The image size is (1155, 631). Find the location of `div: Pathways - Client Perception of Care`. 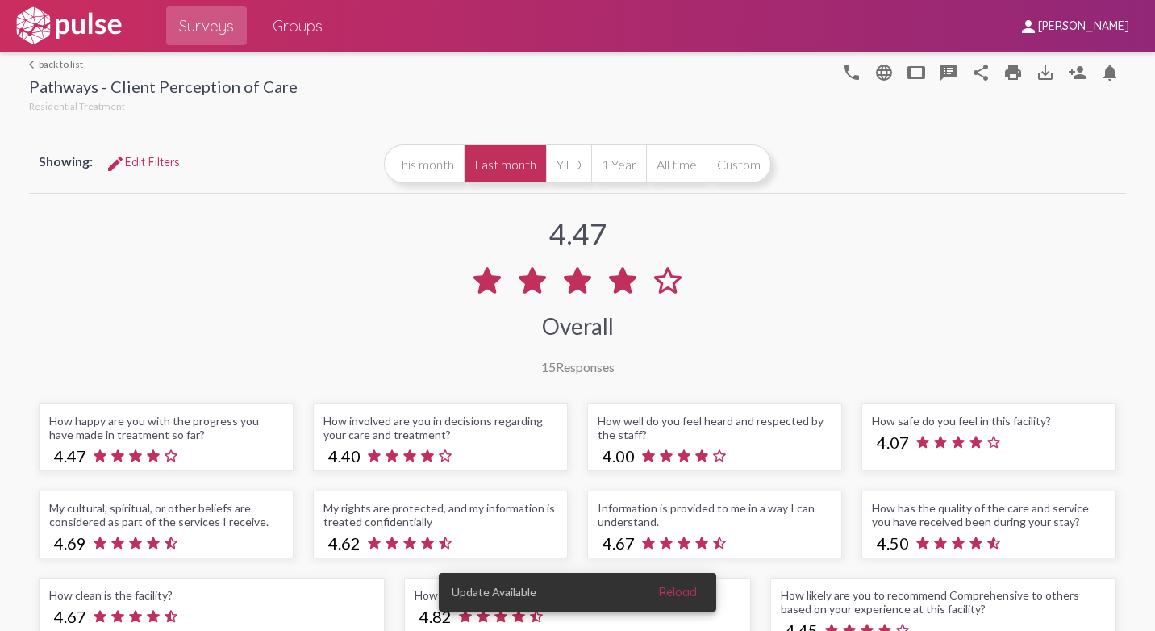

div: Pathways - Client Perception of Care is located at coordinates (163, 88).